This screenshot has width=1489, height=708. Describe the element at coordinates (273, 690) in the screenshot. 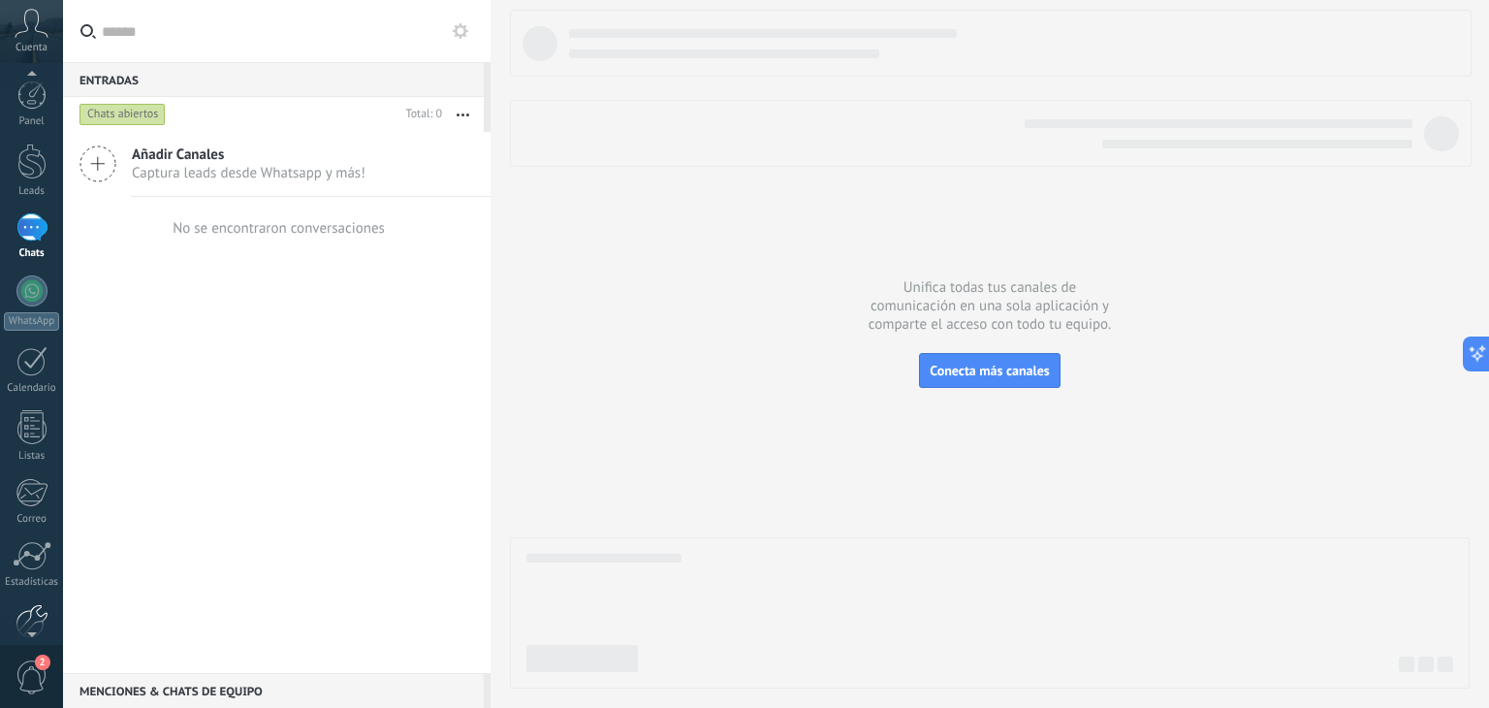

I see `div: Menciones & Chats de equipo` at that location.